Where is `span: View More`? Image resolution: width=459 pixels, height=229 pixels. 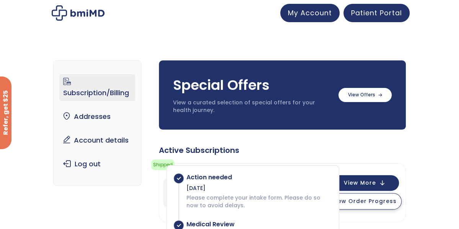
span: View More is located at coordinates (360, 183).